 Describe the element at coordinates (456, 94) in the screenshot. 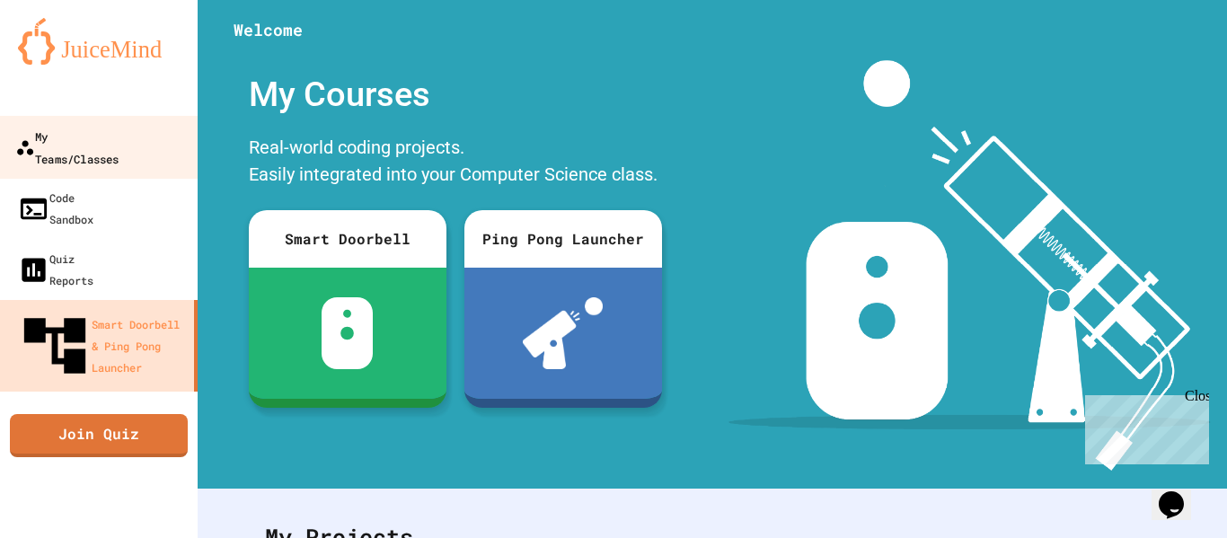

I see `div: My Courses` at that location.